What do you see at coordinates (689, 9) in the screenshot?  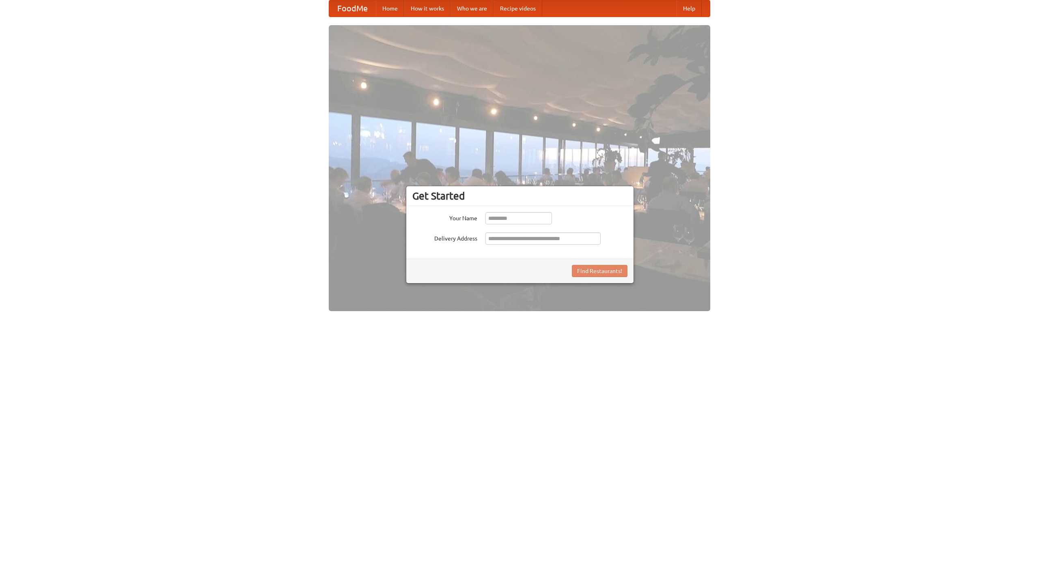 I see `a: Help` at bounding box center [689, 9].